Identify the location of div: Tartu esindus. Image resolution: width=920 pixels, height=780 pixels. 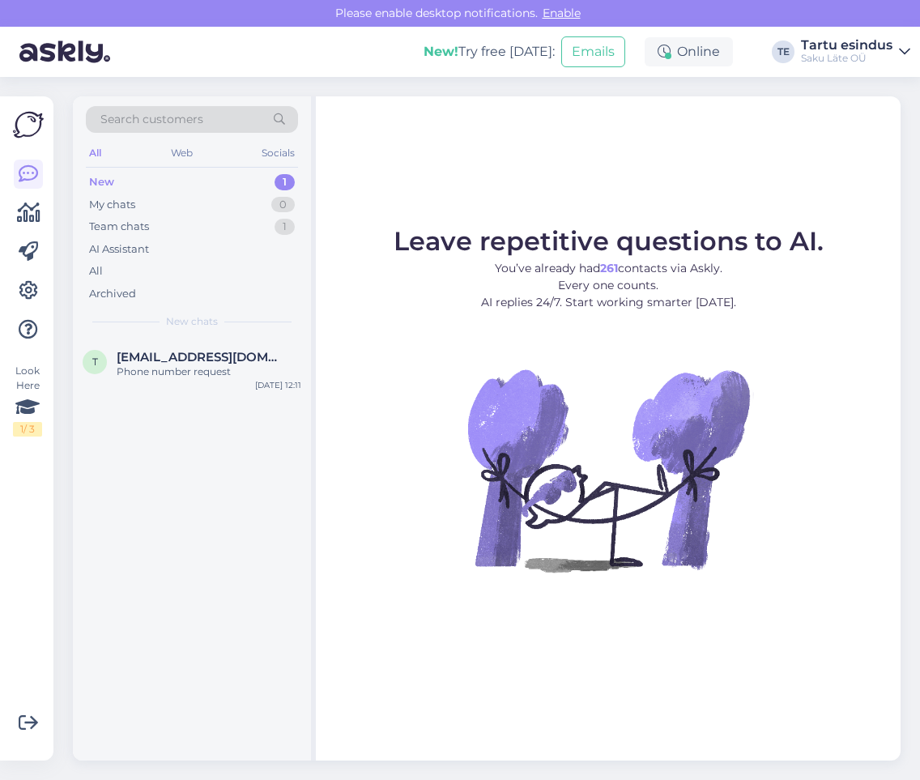
(846, 45).